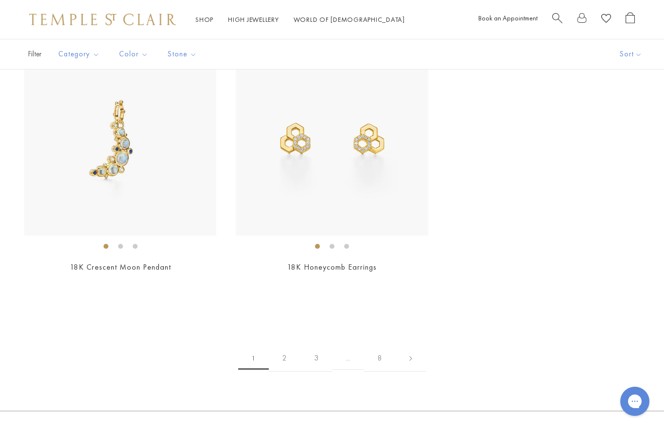 The image size is (664, 429). Describe the element at coordinates (80, 54) in the screenshot. I see `span: Category` at that location.